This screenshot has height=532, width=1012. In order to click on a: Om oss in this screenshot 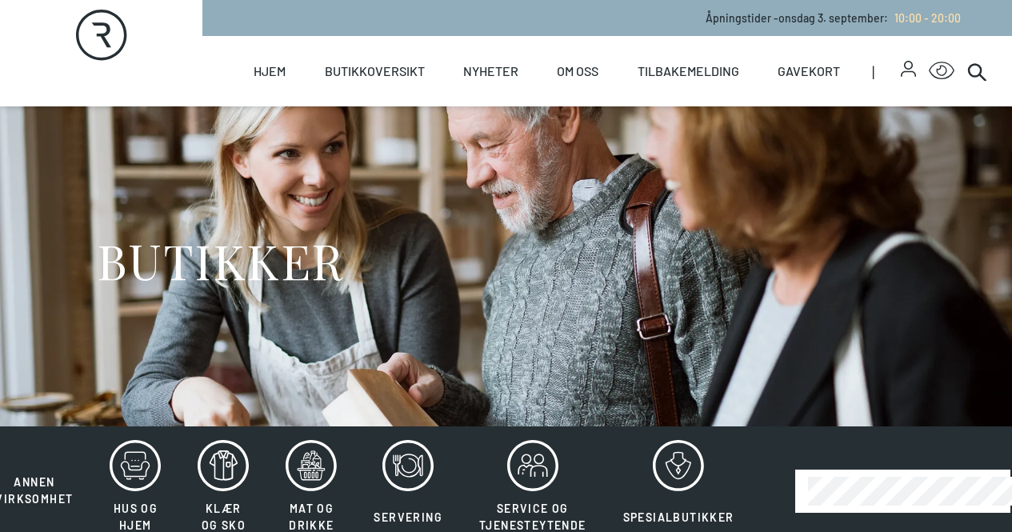, I will do `click(578, 71)`.